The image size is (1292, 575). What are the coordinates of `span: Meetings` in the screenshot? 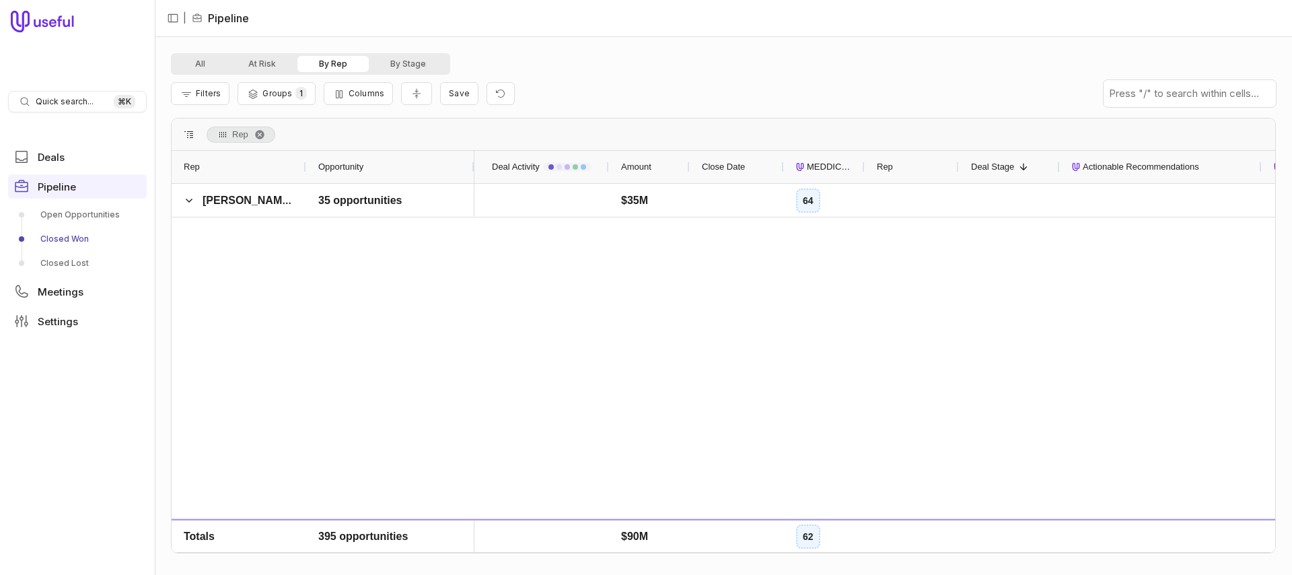 It's located at (61, 291).